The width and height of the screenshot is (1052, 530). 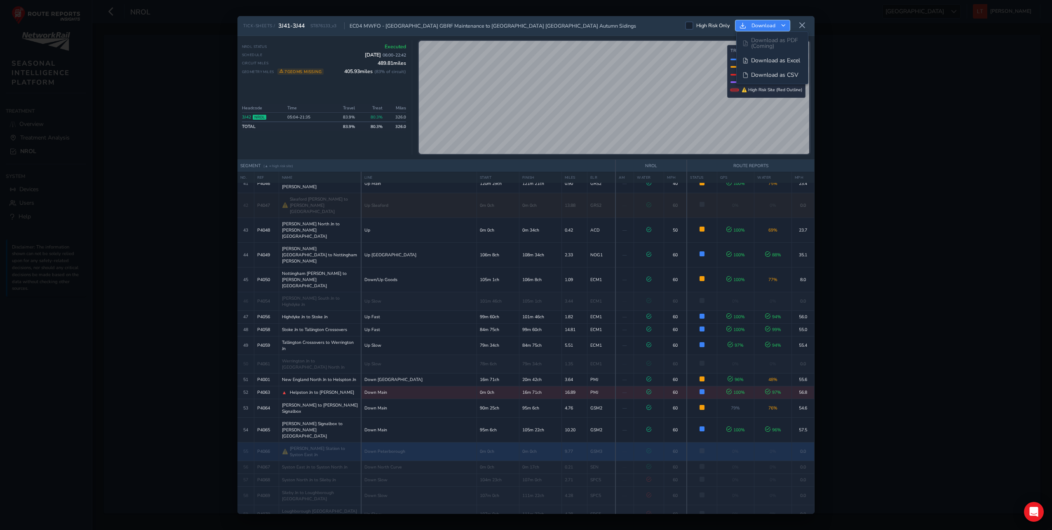 What do you see at coordinates (574, 316) in the screenshot?
I see `td: 1.82` at bounding box center [574, 316].